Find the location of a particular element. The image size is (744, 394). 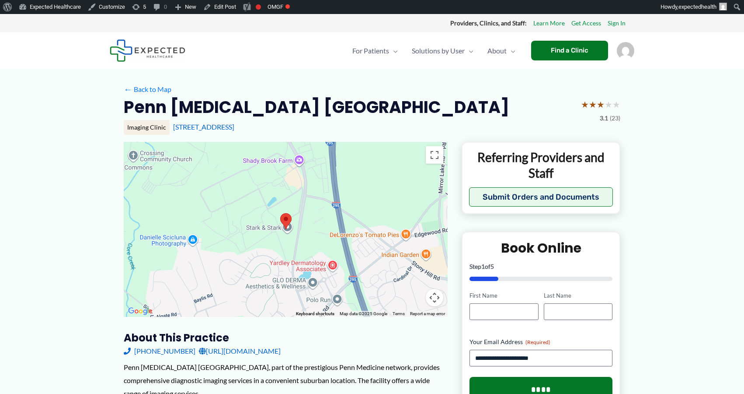

h2: Book Online is located at coordinates (541, 248).